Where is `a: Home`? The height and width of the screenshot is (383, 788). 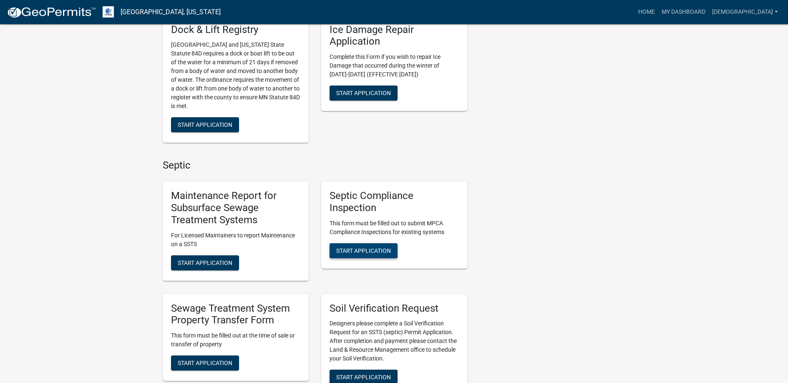
a: Home is located at coordinates (647, 12).